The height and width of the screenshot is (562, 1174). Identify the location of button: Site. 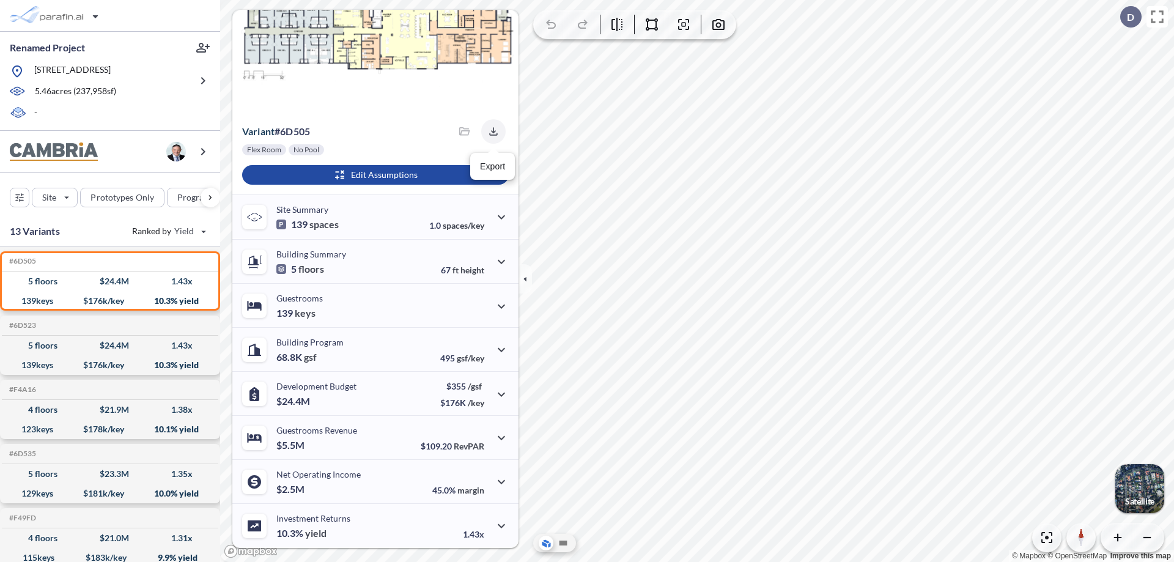
(54, 198).